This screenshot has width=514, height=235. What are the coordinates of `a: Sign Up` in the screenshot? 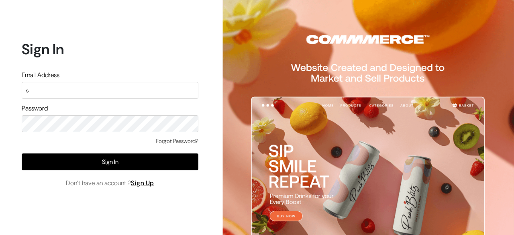 It's located at (143, 183).